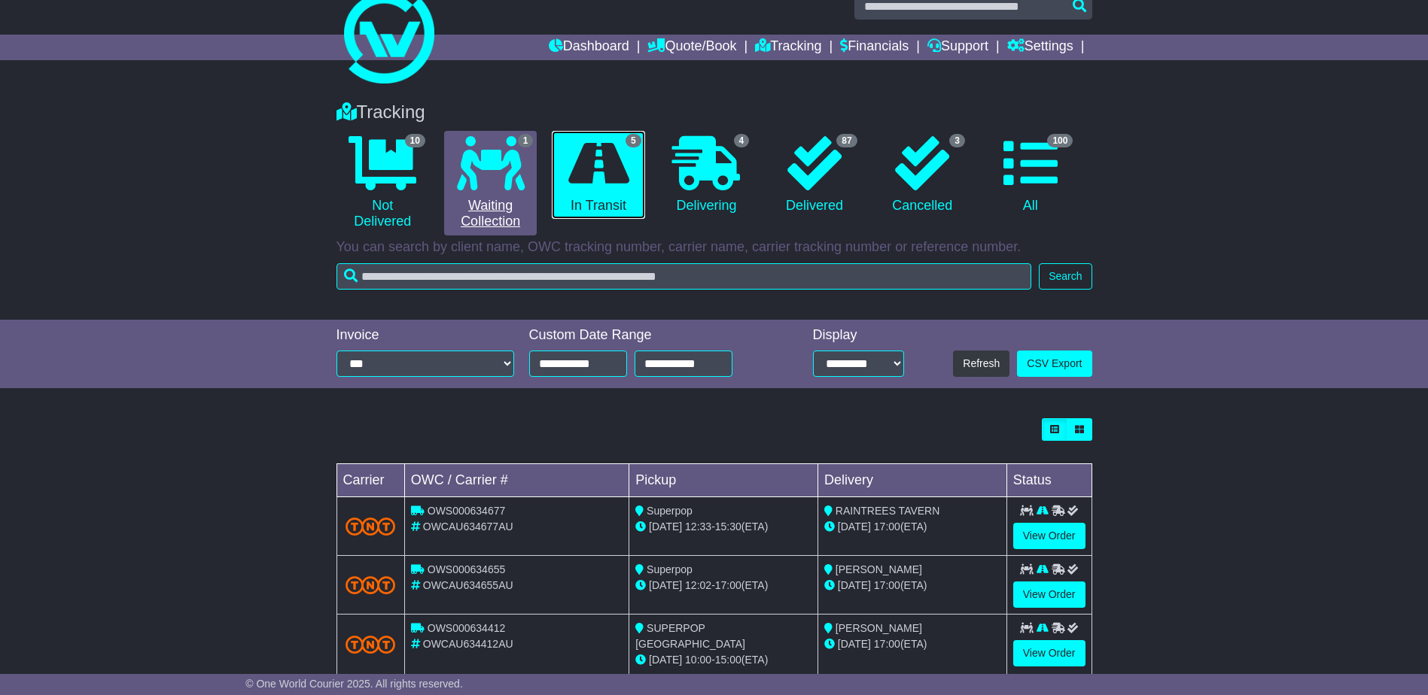  I want to click on span: 1, so click(525, 141).